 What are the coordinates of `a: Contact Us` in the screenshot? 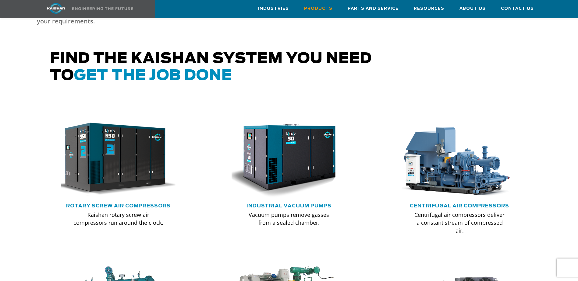 It's located at (517, 9).